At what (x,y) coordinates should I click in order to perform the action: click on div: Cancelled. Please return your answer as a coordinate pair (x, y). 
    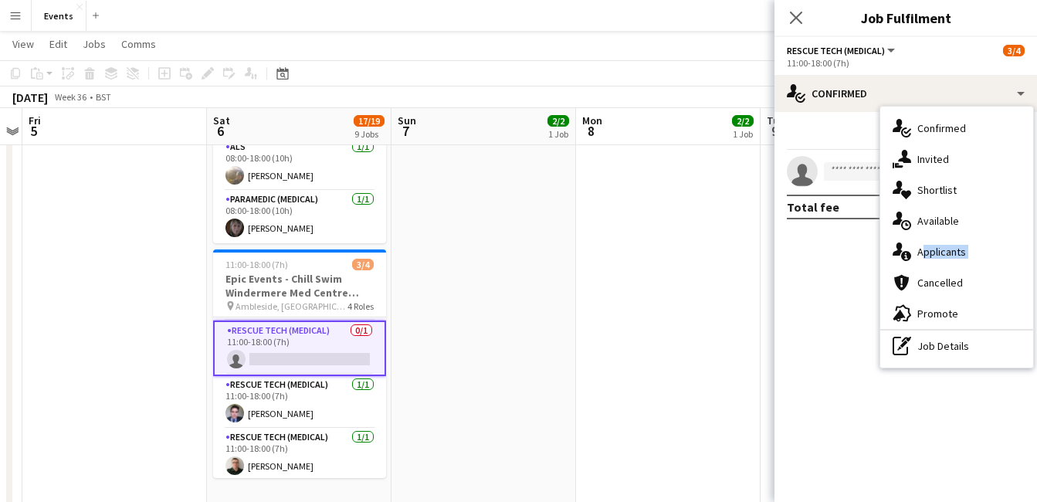
    Looking at the image, I should click on (957, 283).